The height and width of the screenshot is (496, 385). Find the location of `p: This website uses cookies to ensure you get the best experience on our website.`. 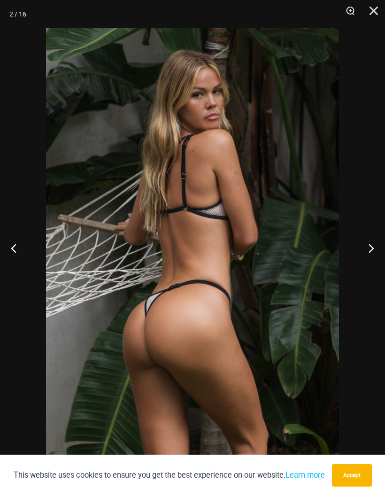

p: This website uses cookies to ensure you get the best experience on our website. is located at coordinates (169, 475).